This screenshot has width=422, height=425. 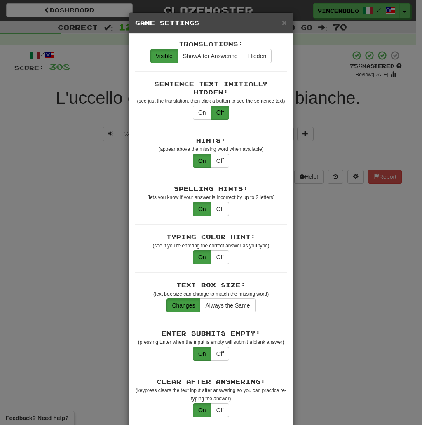 I want to click on div: Translations:, so click(x=211, y=44).